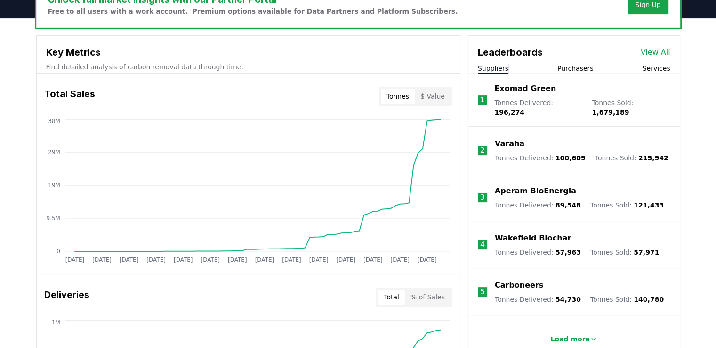 The image size is (716, 348). Describe the element at coordinates (654, 158) in the screenshot. I see `span: 215,942` at that location.